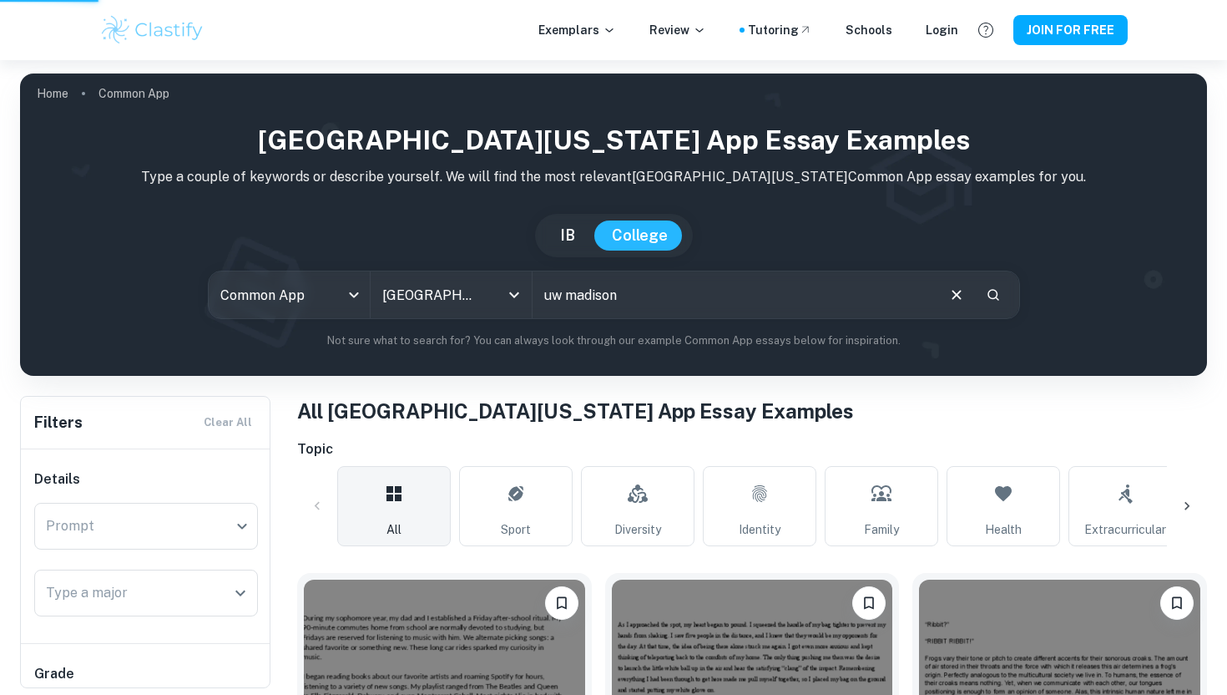 Image resolution: width=1227 pixels, height=695 pixels. What do you see at coordinates (152, 30) in the screenshot?
I see `img: Clastify logo` at bounding box center [152, 30].